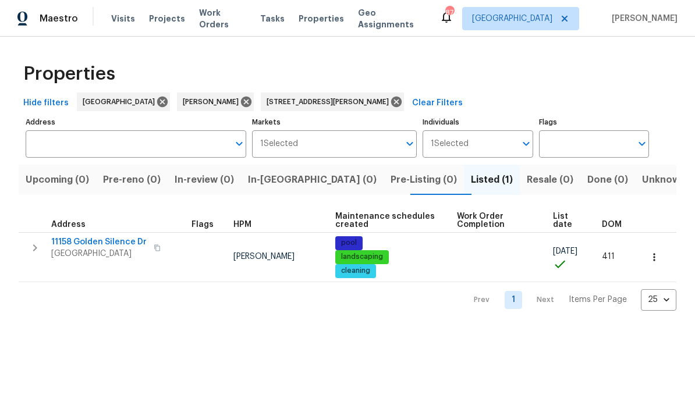 Image resolution: width=695 pixels, height=416 pixels. Describe the element at coordinates (57, 180) in the screenshot. I see `span: Upcoming (0)` at that location.